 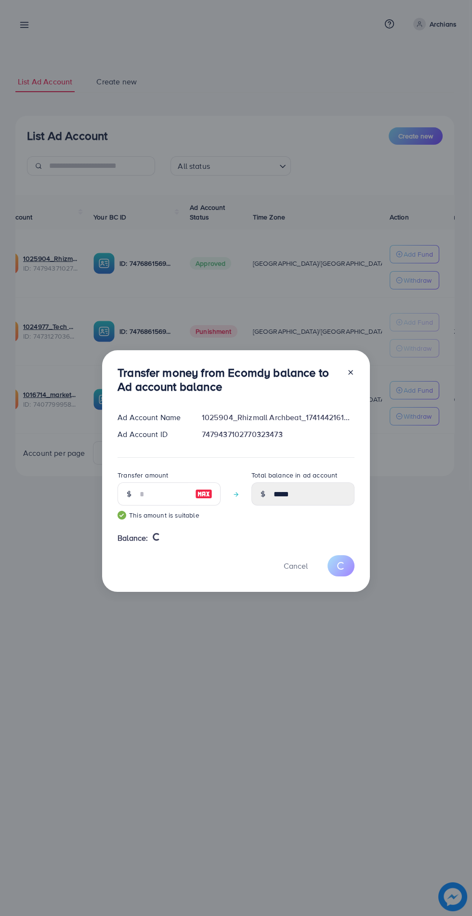 I want to click on h3: Transfer money from Ecomdy balance to Ad account balance, so click(x=229, y=379).